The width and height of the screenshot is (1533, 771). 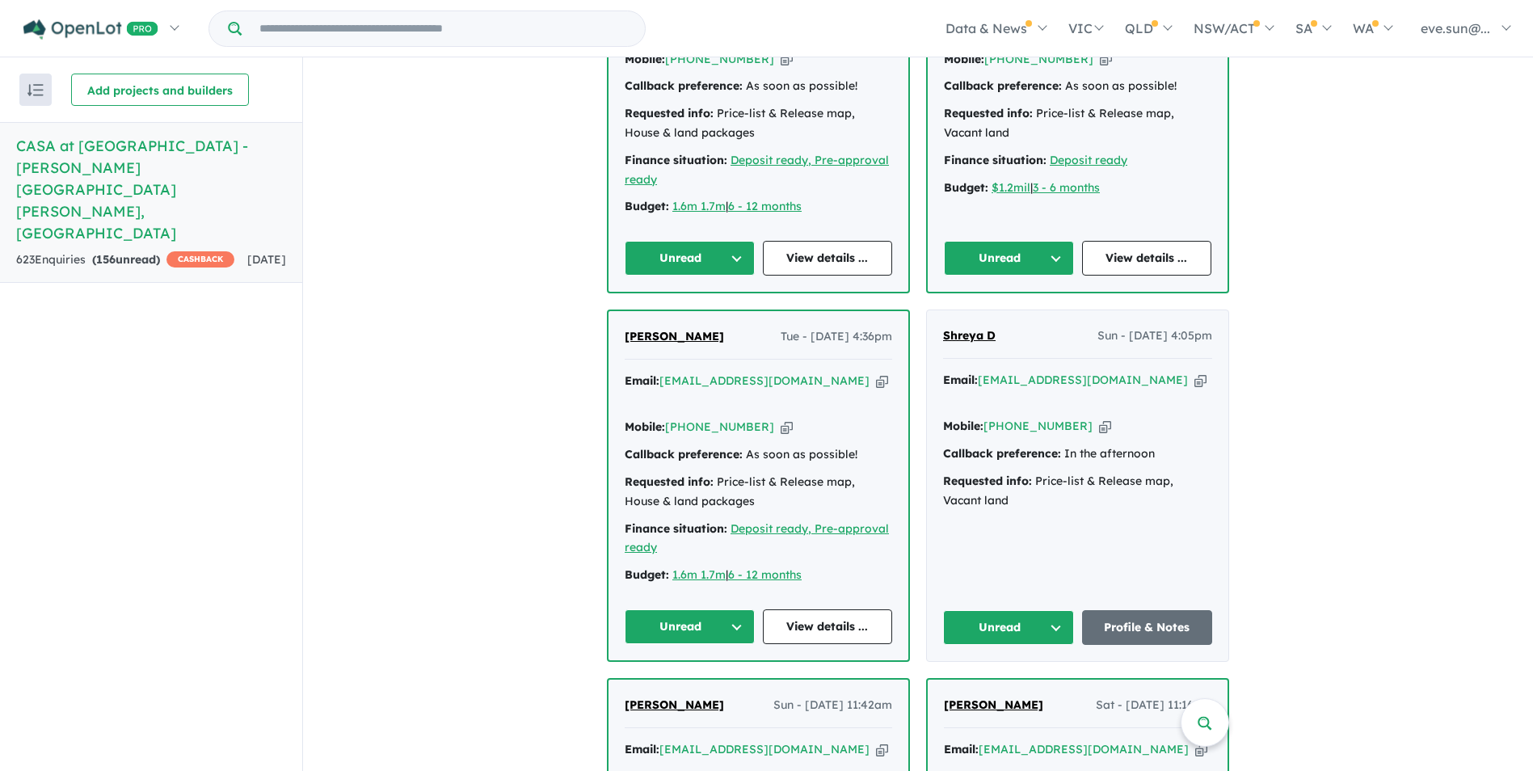 I want to click on span: CASHBACK, so click(x=200, y=259).